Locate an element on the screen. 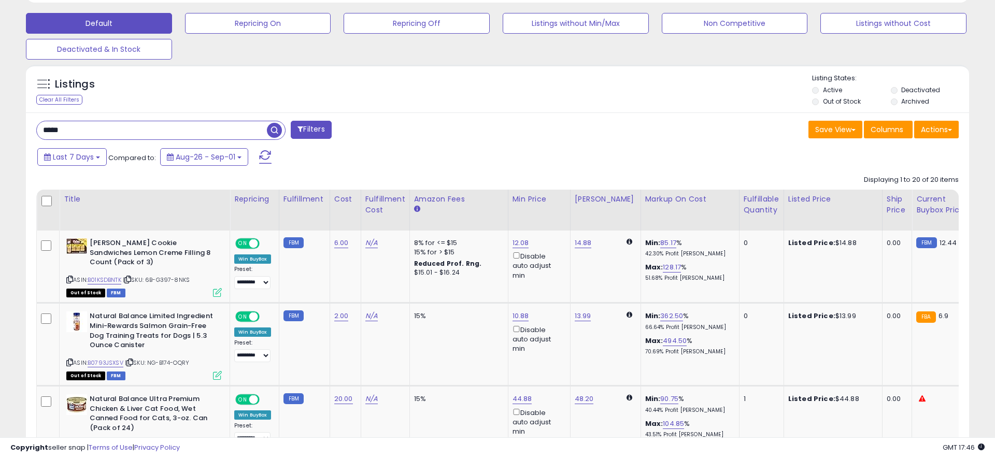  button: Non Competitive is located at coordinates (735, 23).